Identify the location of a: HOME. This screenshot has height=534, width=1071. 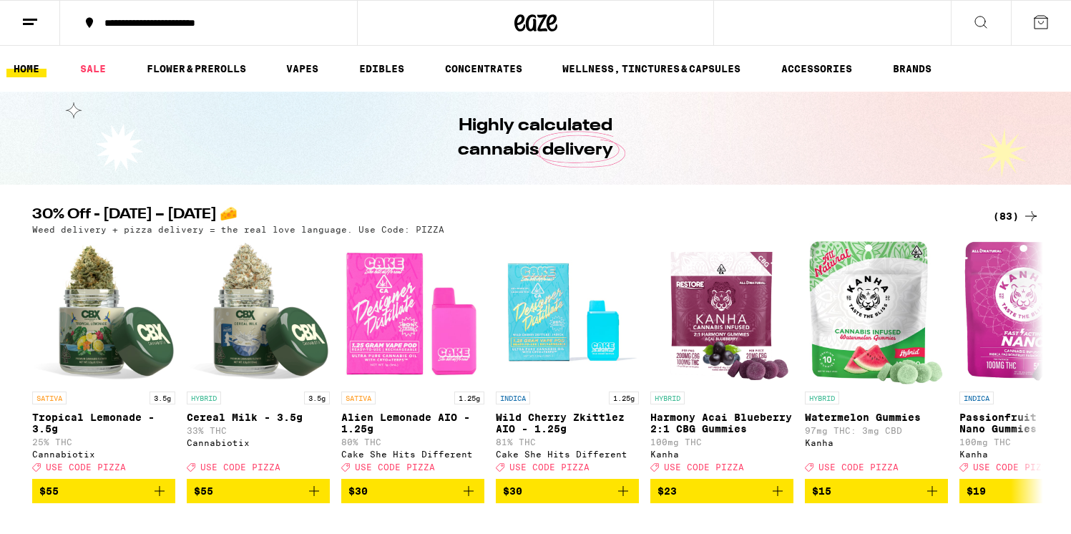
(26, 69).